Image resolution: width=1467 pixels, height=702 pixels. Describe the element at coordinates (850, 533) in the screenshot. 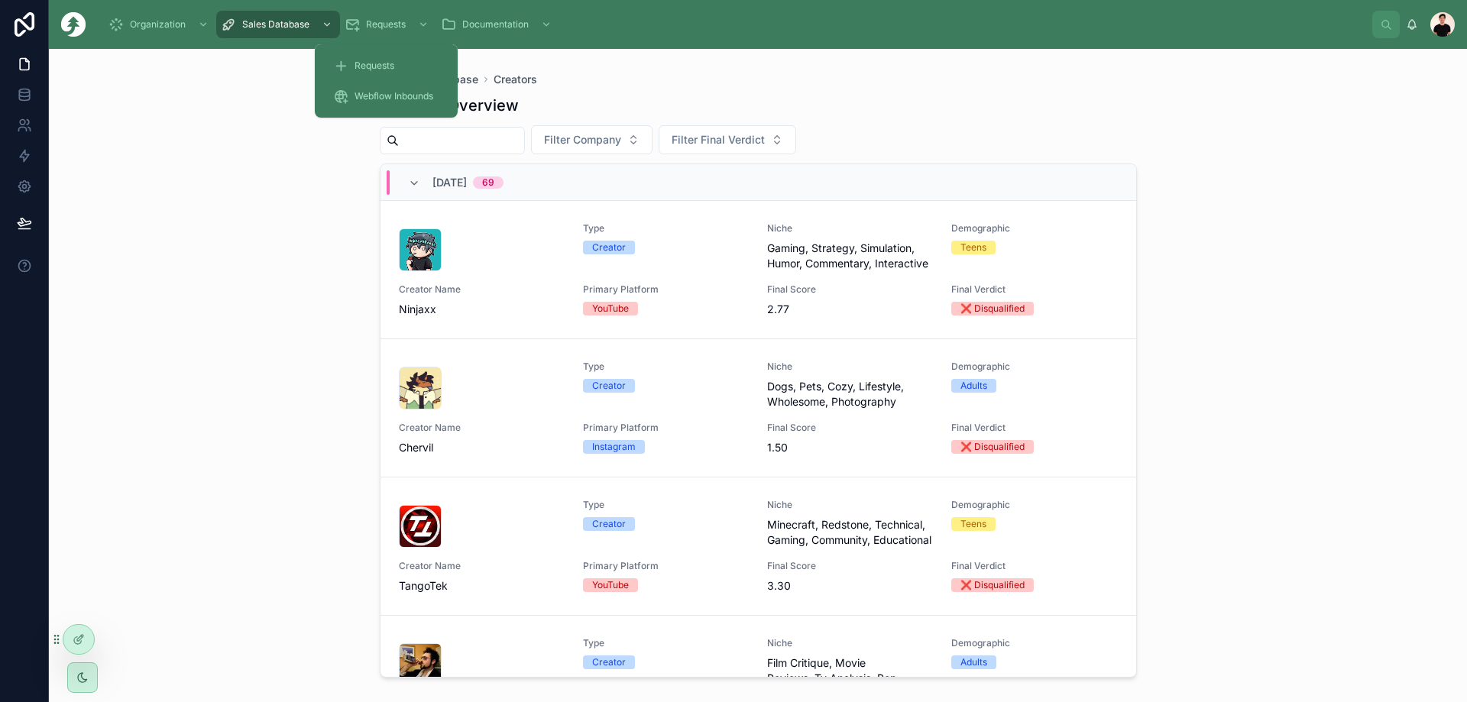

I see `span: Minecraft, Redstone, Technical, Gaming, Community, Educational` at that location.